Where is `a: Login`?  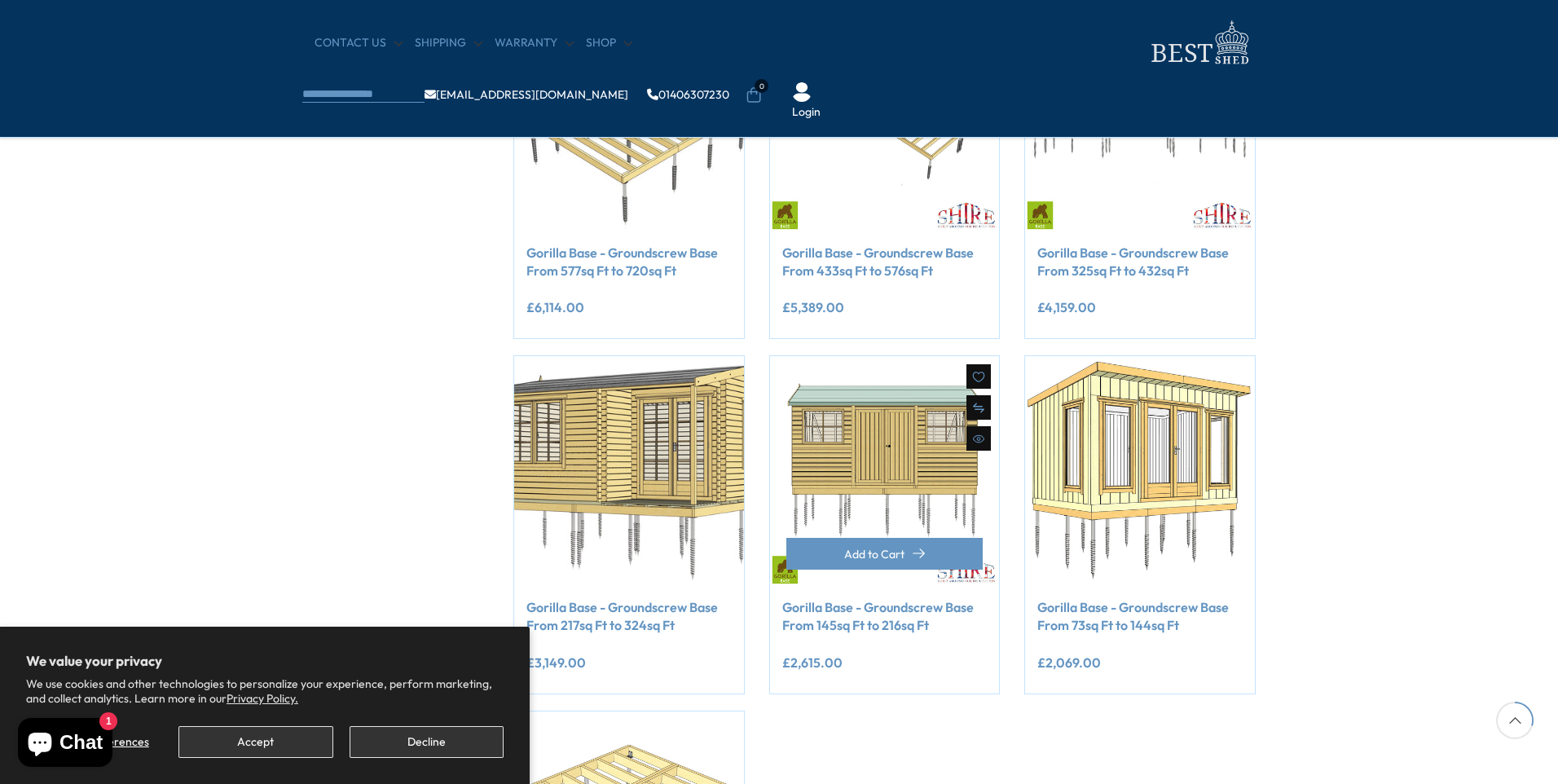
a: Login is located at coordinates (806, 112).